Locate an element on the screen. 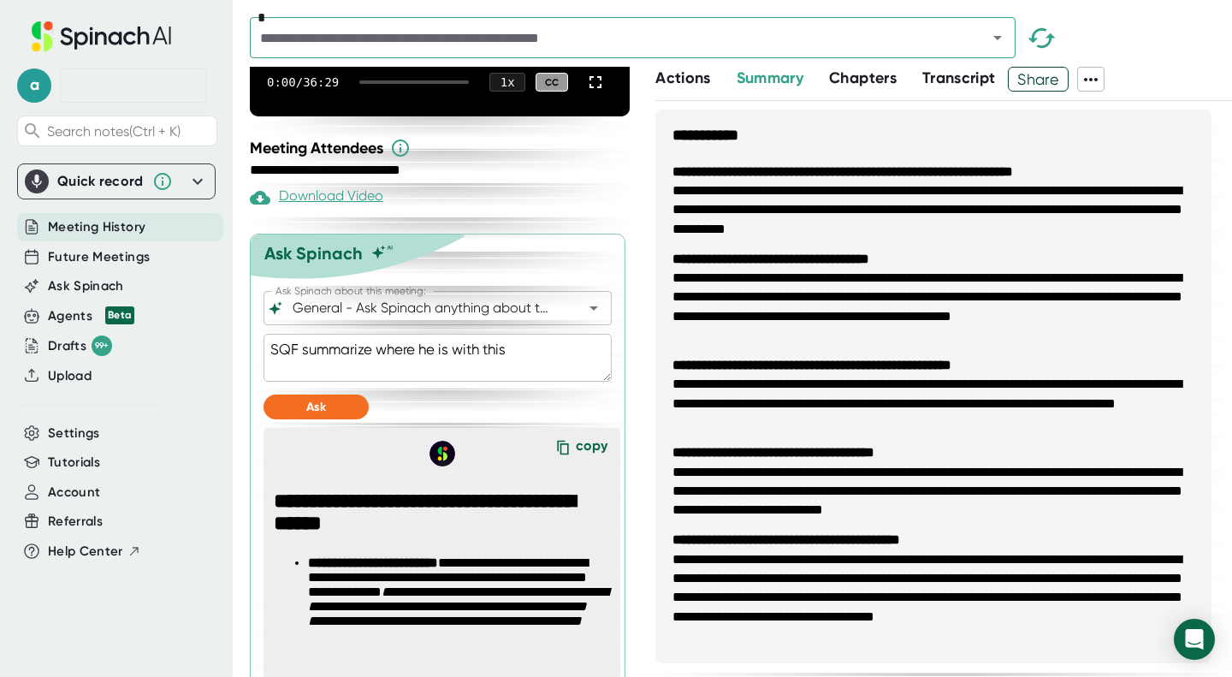 The image size is (1232, 677). button: Actions is located at coordinates (683, 78).